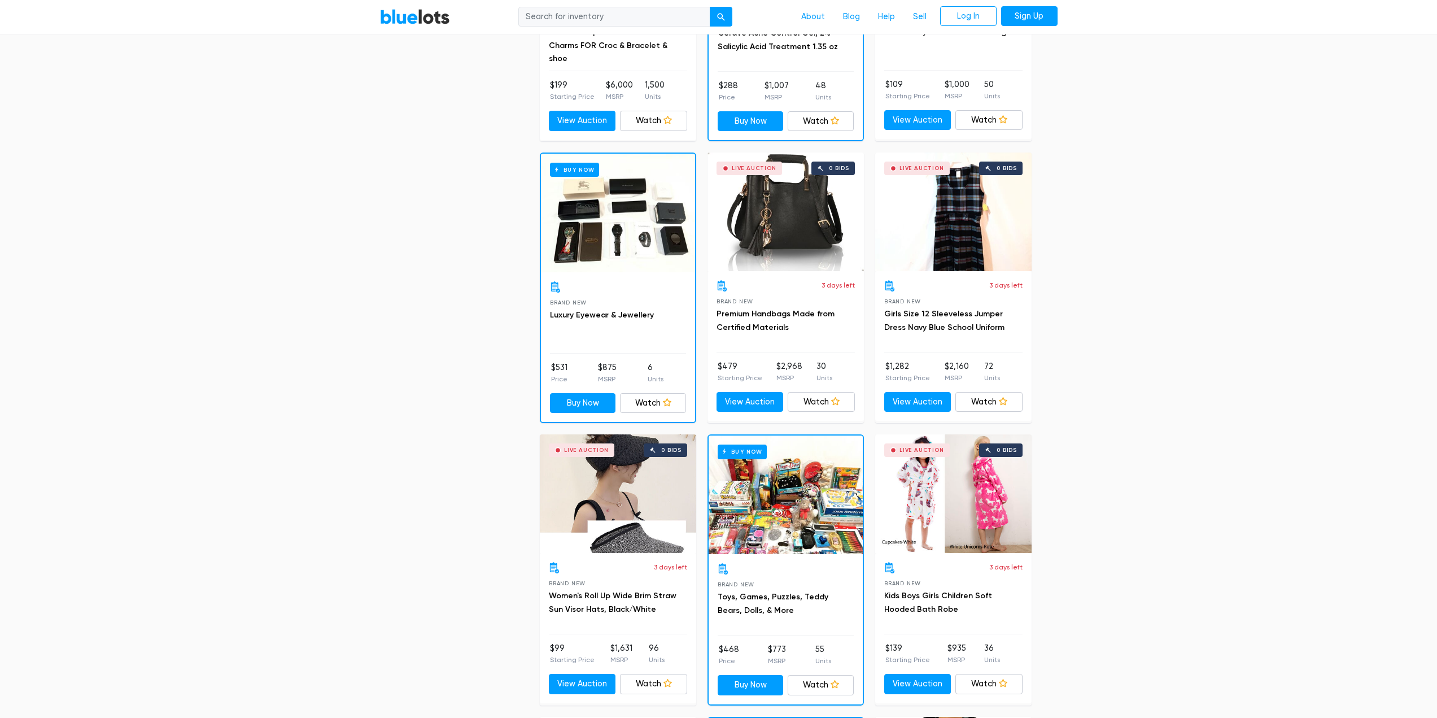 Image resolution: width=1437 pixels, height=718 pixels. What do you see at coordinates (654, 90) in the screenshot?
I see `li: 1,500` at bounding box center [654, 90].